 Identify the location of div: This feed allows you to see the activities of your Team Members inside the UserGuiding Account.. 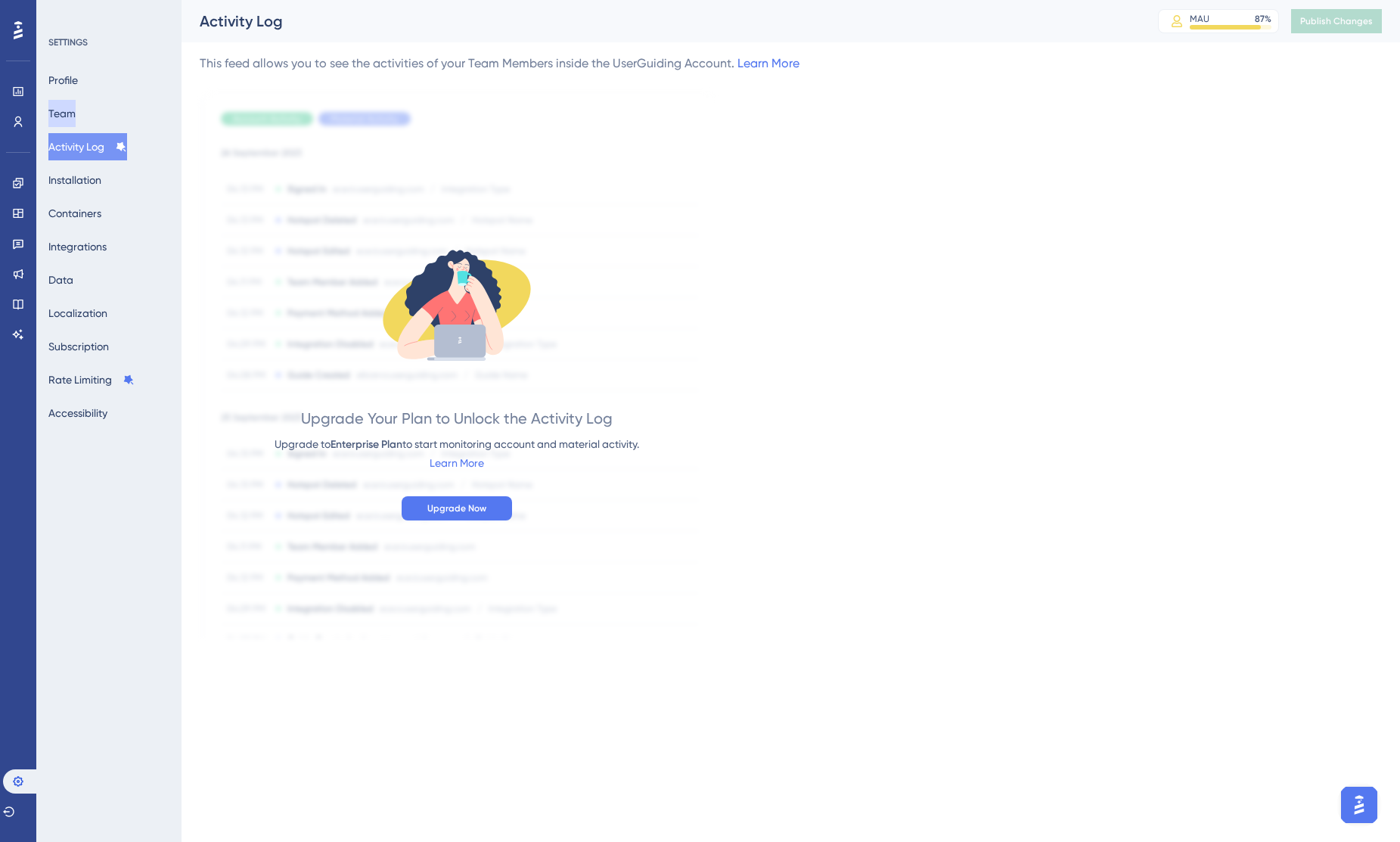
(499, 63).